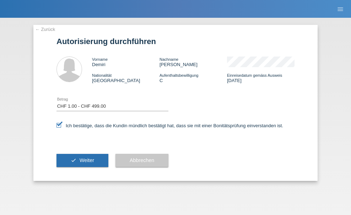 Image resolution: width=351 pixels, height=215 pixels. I want to click on span: Nachname, so click(169, 59).